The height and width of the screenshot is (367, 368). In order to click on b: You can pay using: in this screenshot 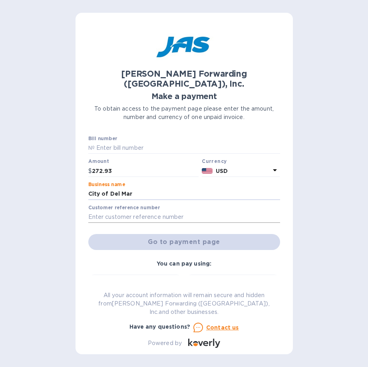, I will do `click(184, 264)`.